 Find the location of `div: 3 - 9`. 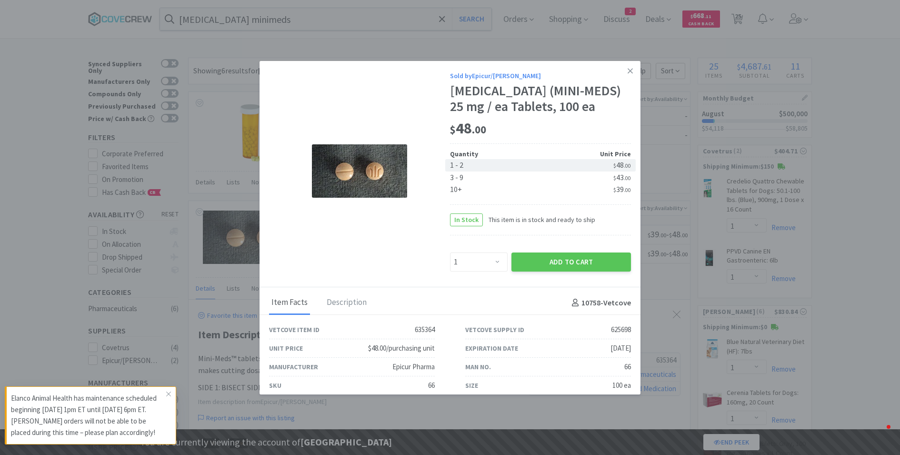

div: 3 - 9 is located at coordinates (495, 178).